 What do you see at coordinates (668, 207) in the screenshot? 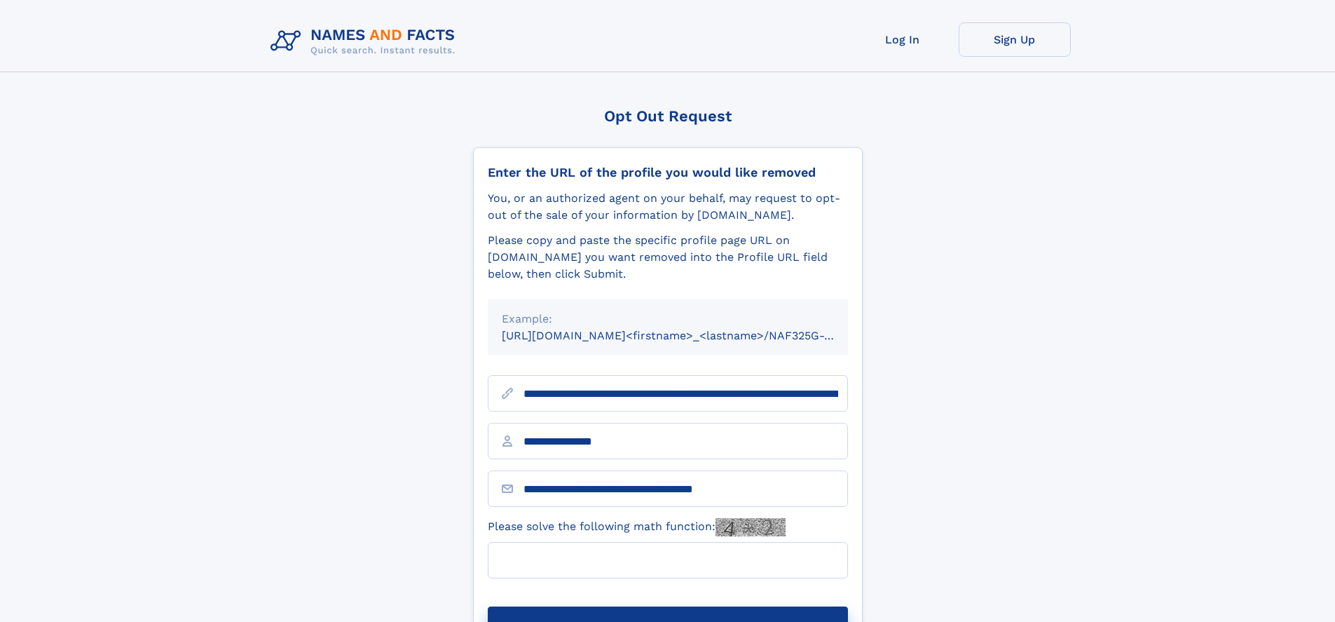
I see `div: You, or an authorized agent on your behalf, may request to opt-out of the sale of your informatio...` at bounding box center [668, 207].